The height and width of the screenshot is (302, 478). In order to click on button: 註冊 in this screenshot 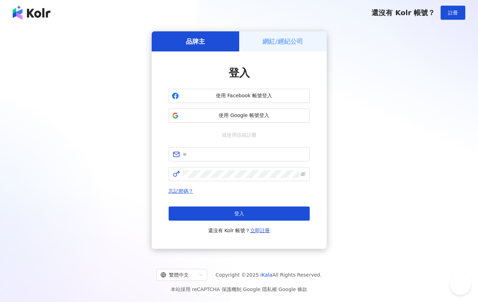, I will do `click(453, 13)`.